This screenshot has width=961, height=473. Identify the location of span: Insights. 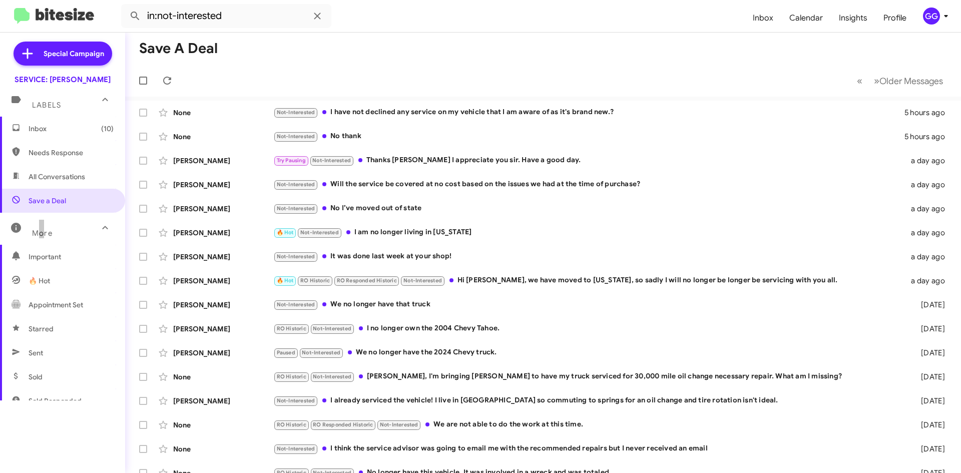
(853, 18).